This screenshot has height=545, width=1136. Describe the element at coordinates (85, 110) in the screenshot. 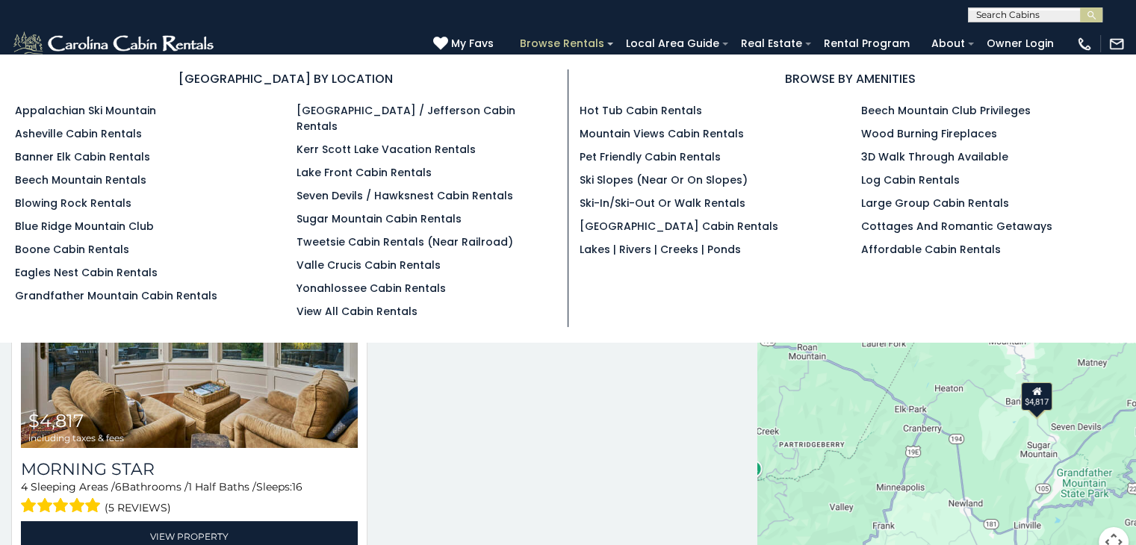

I see `a: Appalachian Ski Mountain` at that location.